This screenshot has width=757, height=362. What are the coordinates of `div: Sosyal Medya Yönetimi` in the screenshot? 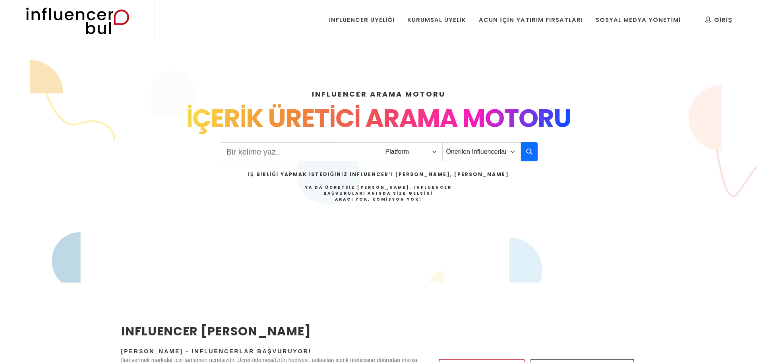 It's located at (638, 20).